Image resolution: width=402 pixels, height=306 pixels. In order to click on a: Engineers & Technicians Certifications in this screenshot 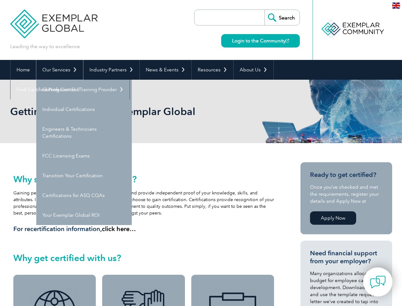, I will do `click(84, 133)`.